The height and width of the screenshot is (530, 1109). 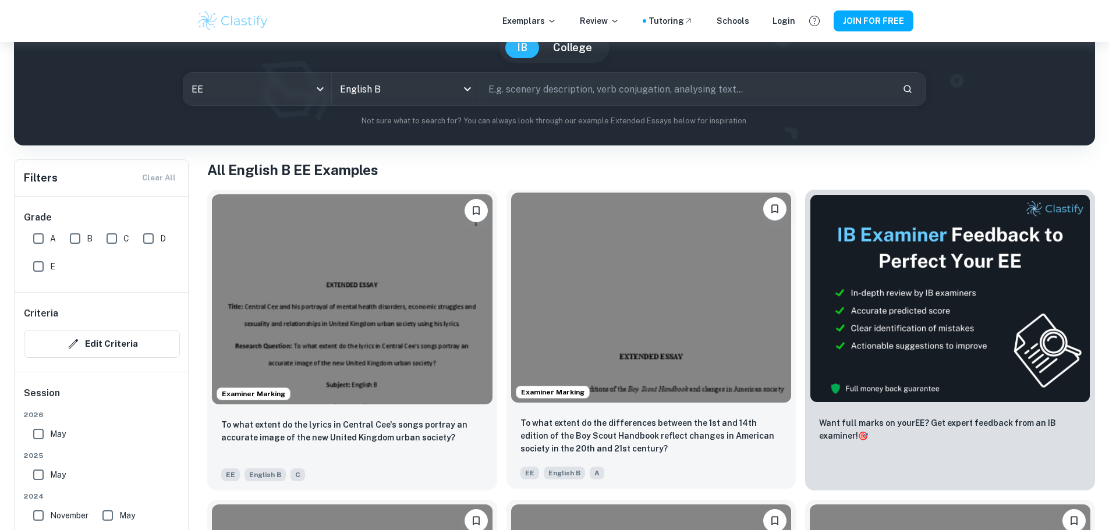 What do you see at coordinates (783, 21) in the screenshot?
I see `div: Login` at bounding box center [783, 21].